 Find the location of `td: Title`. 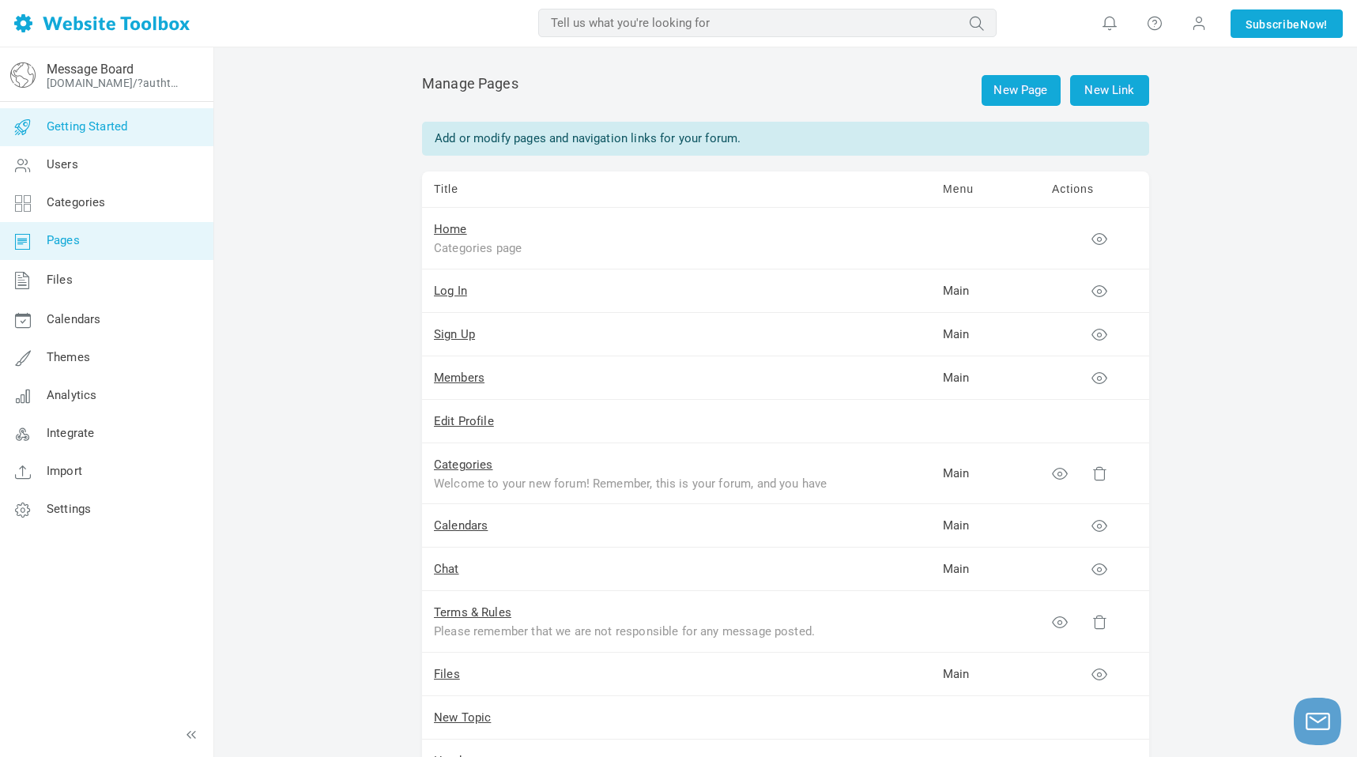

td: Title is located at coordinates (676, 190).